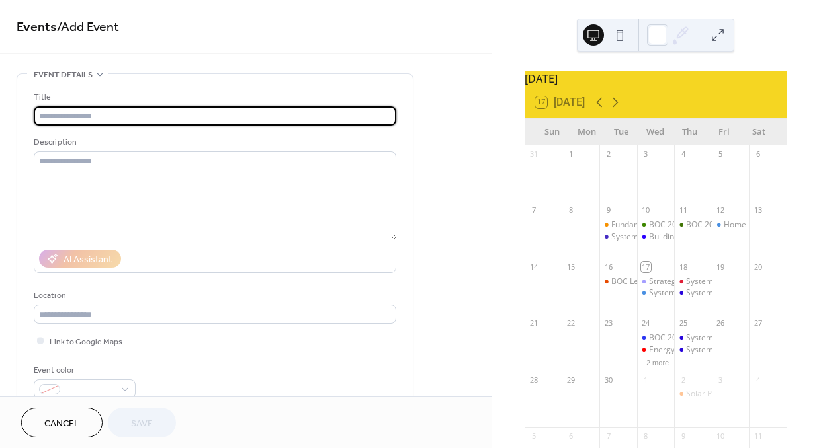 Image resolution: width=819 pixels, height=448 pixels. I want to click on div: 29, so click(570, 380).